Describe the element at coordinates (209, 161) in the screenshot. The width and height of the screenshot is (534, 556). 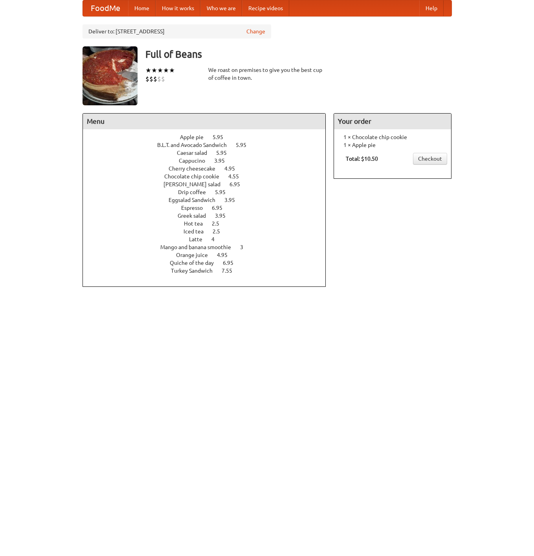
I see `a: Cappucino 3.95` at that location.